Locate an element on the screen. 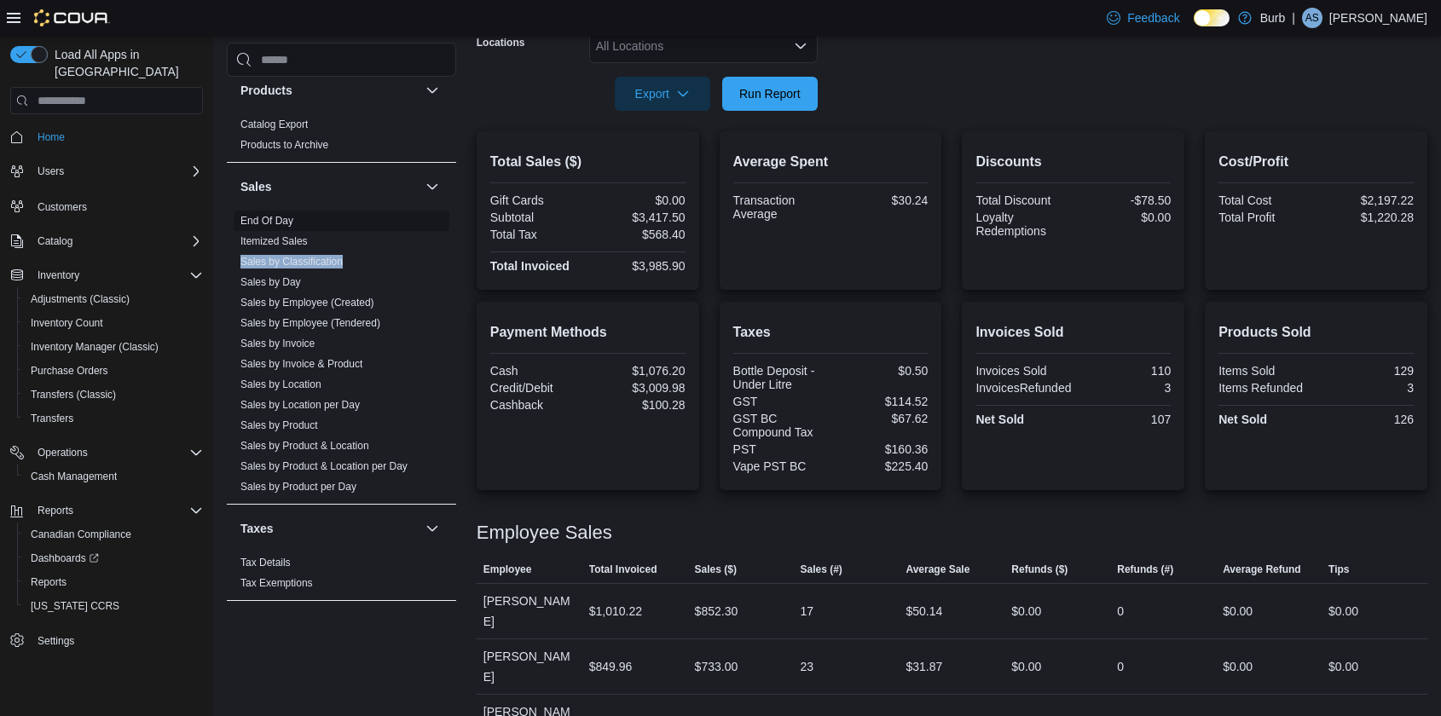 The width and height of the screenshot is (1441, 716). div: $100.28 is located at coordinates (638, 405).